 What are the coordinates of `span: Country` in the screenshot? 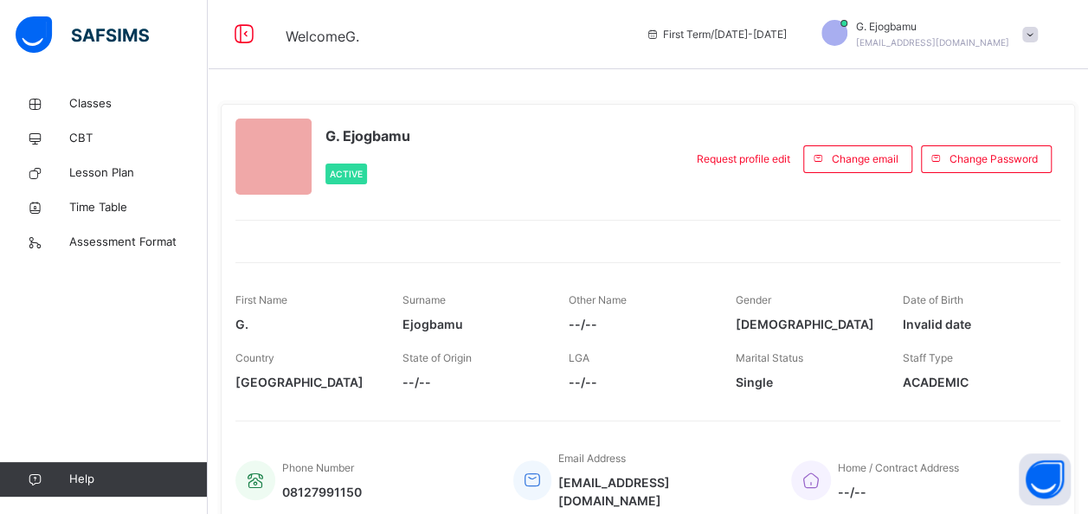 It's located at (254, 357).